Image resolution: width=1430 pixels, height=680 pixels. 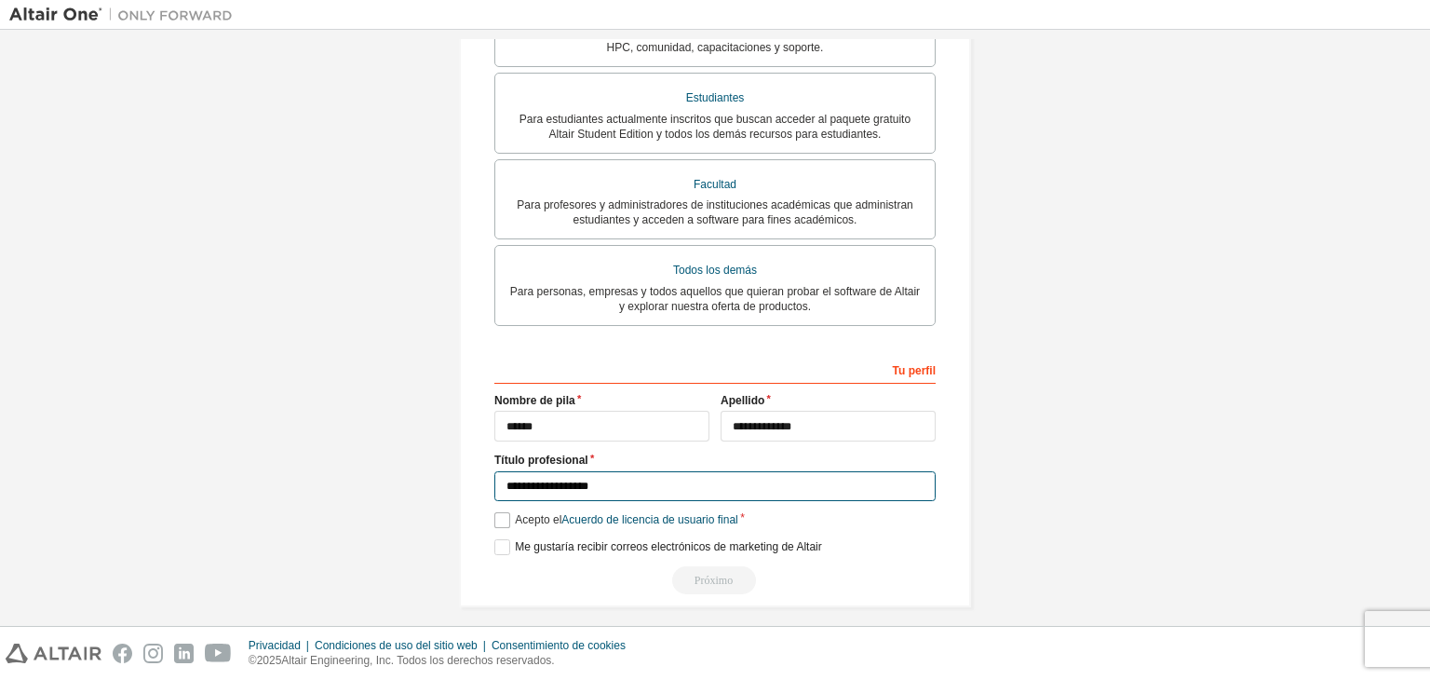 What do you see at coordinates (396, 645) in the screenshot?
I see `font: Condiciones de uso del sitio web` at bounding box center [396, 645].